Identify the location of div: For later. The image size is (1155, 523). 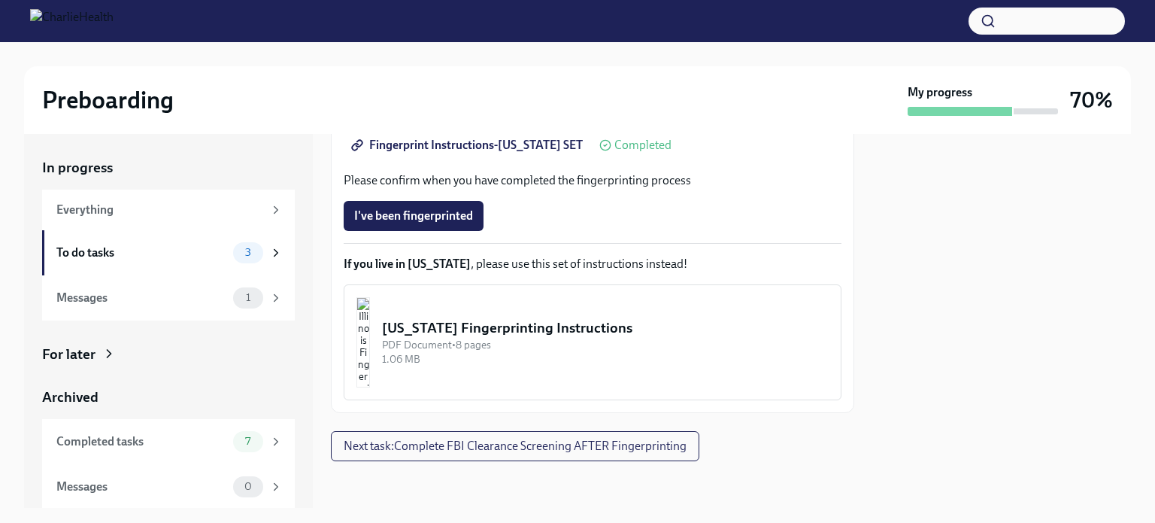
(68, 354).